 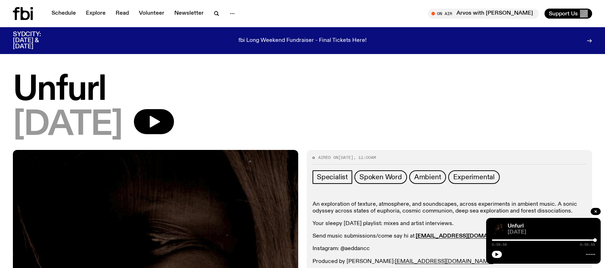 I want to click on a: Read, so click(x=122, y=14).